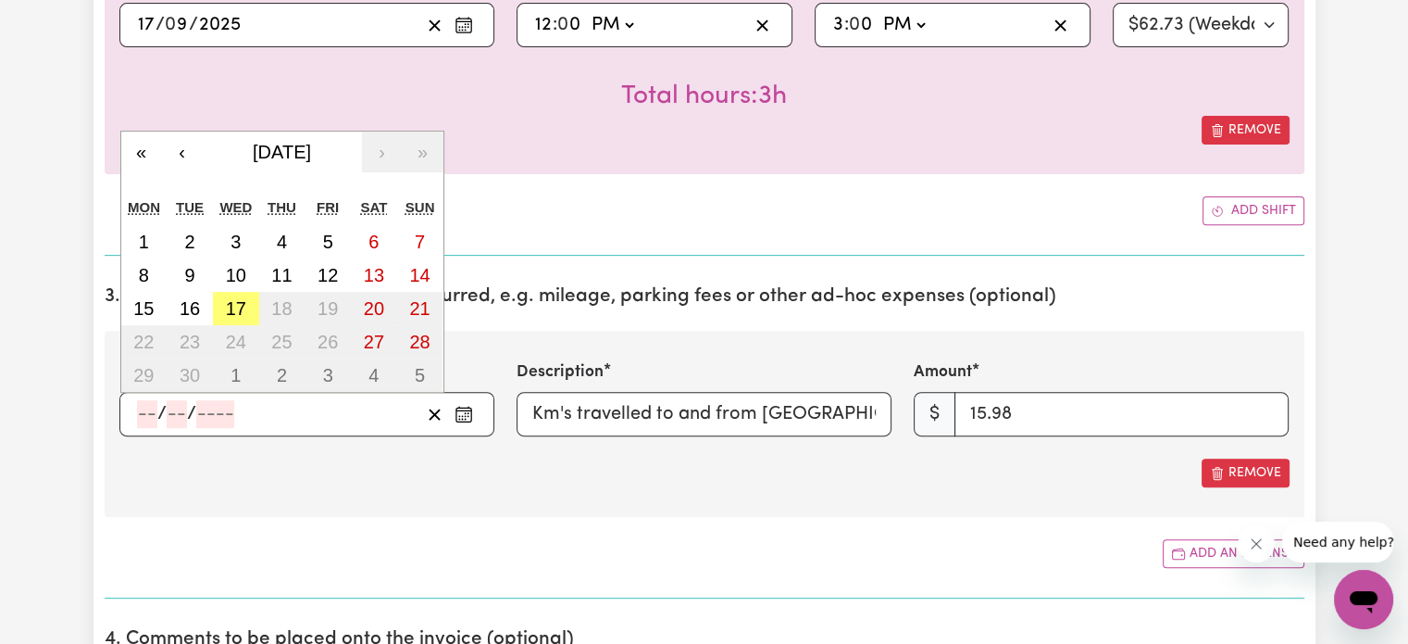 The image size is (1408, 644). I want to click on abbr: 26 September 2025, so click(328, 342).